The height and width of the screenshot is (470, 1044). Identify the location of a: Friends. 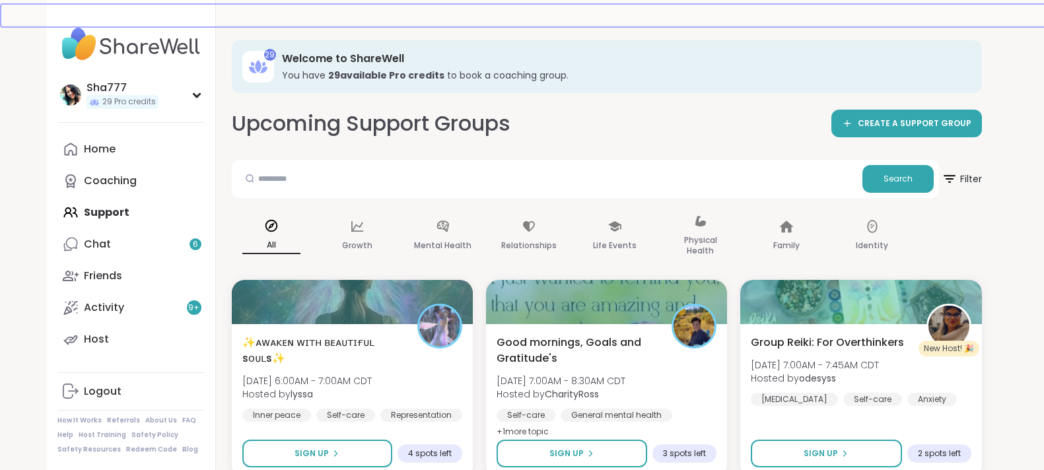
(131, 276).